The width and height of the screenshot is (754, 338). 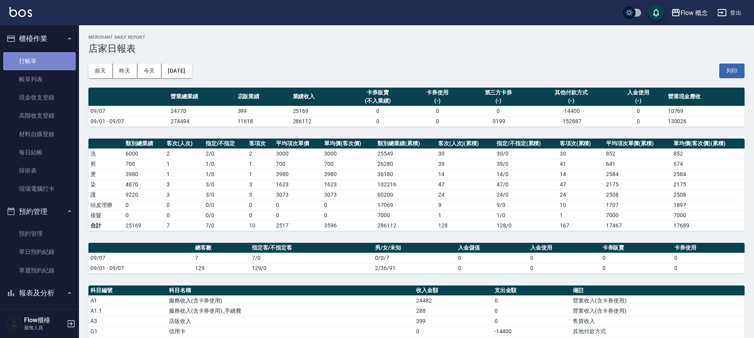 What do you see at coordinates (349, 226) in the screenshot?
I see `td: 3596` at bounding box center [349, 226].